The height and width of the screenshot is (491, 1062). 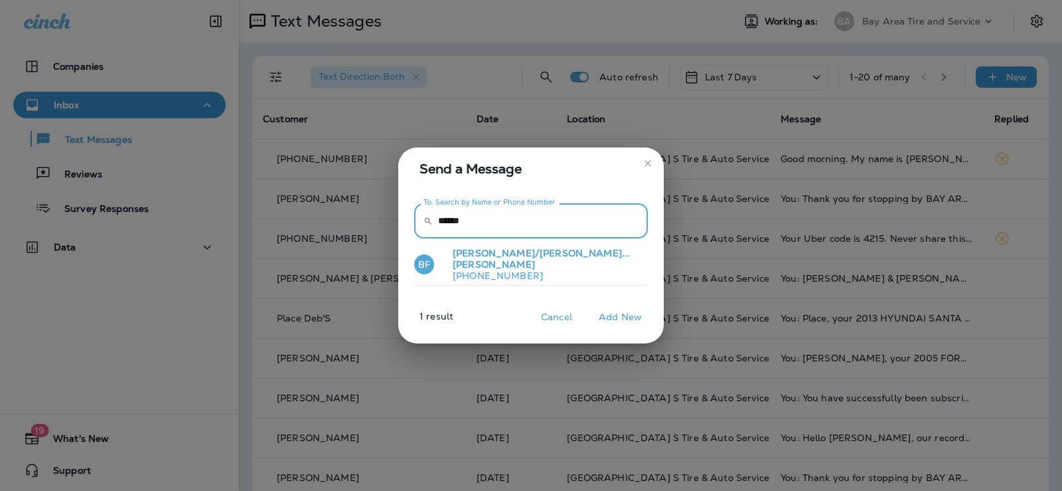 What do you see at coordinates (556, 317) in the screenshot?
I see `button: Cancel` at bounding box center [556, 317].